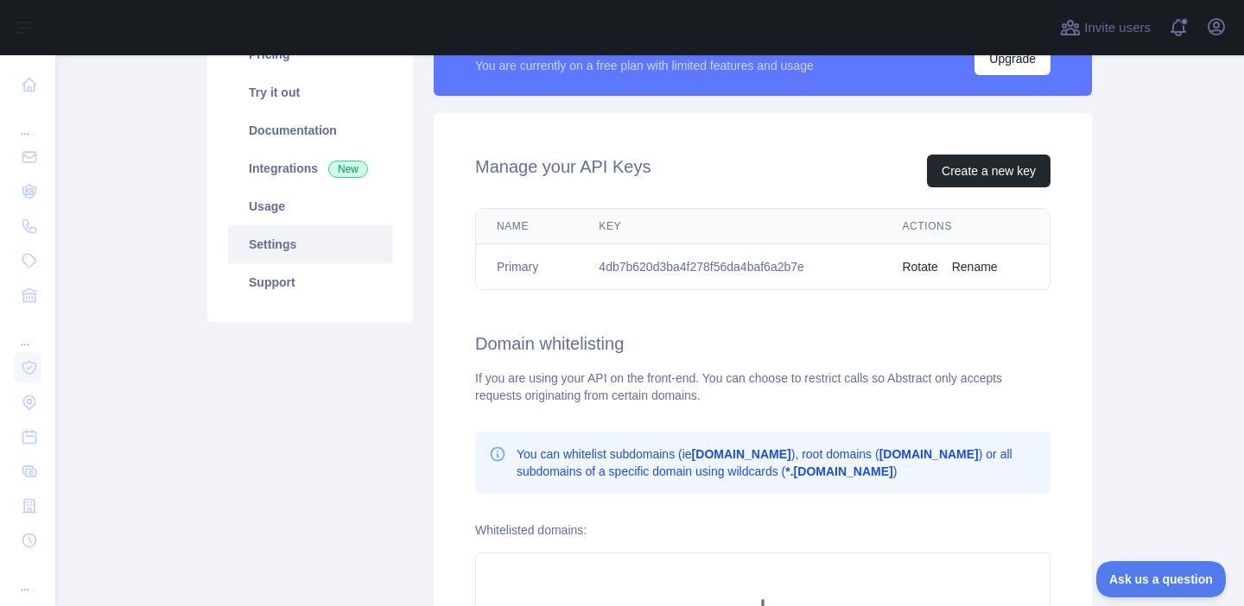 This screenshot has width=1244, height=606. What do you see at coordinates (530, 530) in the screenshot?
I see `label: Whitelisted domains:` at bounding box center [530, 530].